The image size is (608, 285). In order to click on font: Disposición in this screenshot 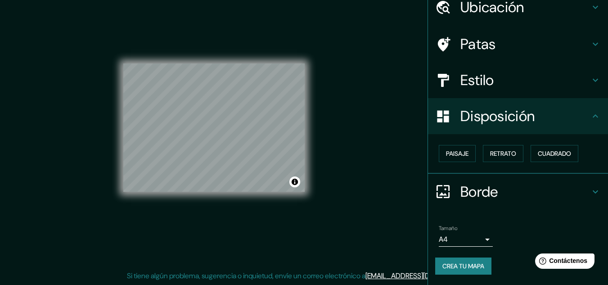, I will do `click(497, 116)`.